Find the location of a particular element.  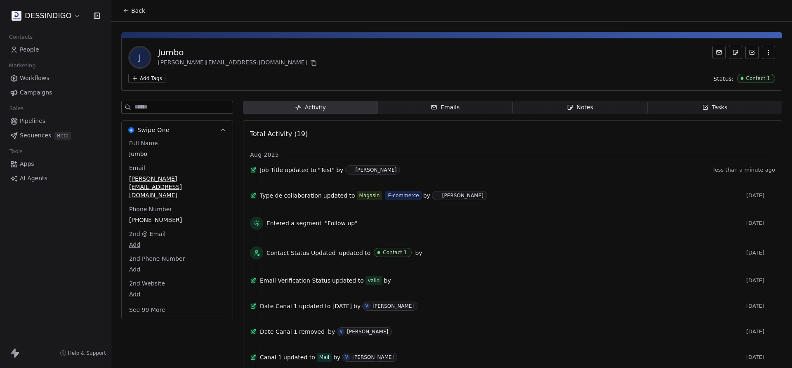

span: Beta is located at coordinates (63, 136).